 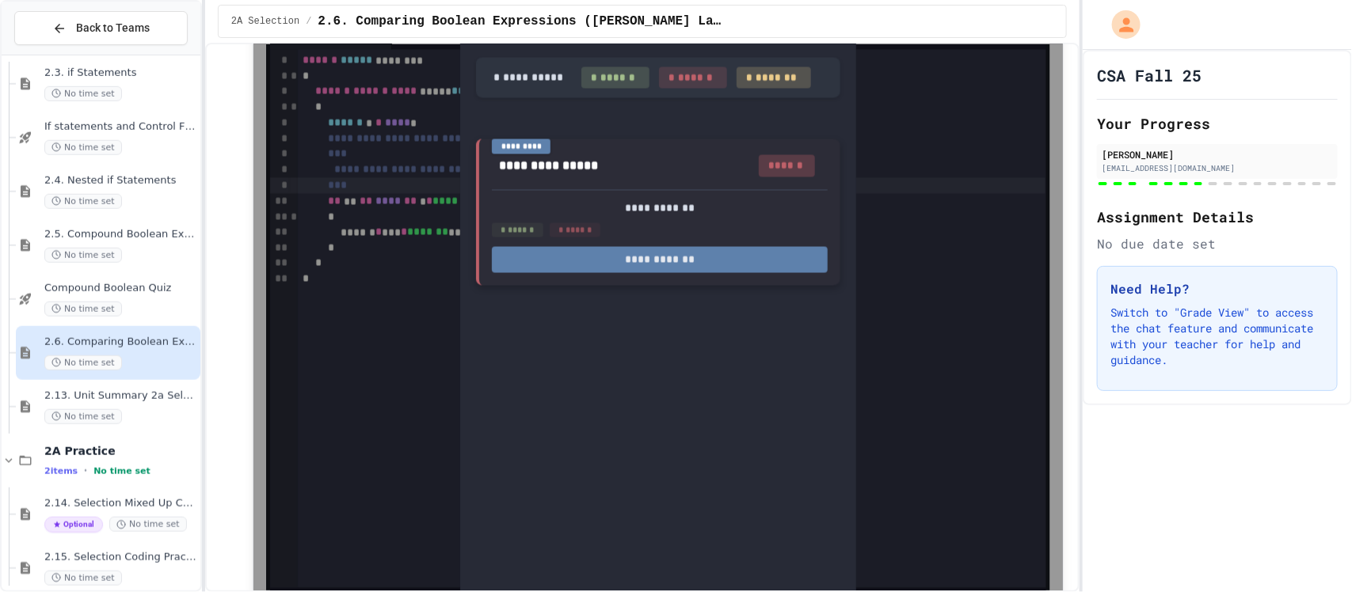 What do you see at coordinates (120, 557) in the screenshot?
I see `span: 2.15. Selection Coding Practice (2.1-2.6)` at bounding box center [120, 557].